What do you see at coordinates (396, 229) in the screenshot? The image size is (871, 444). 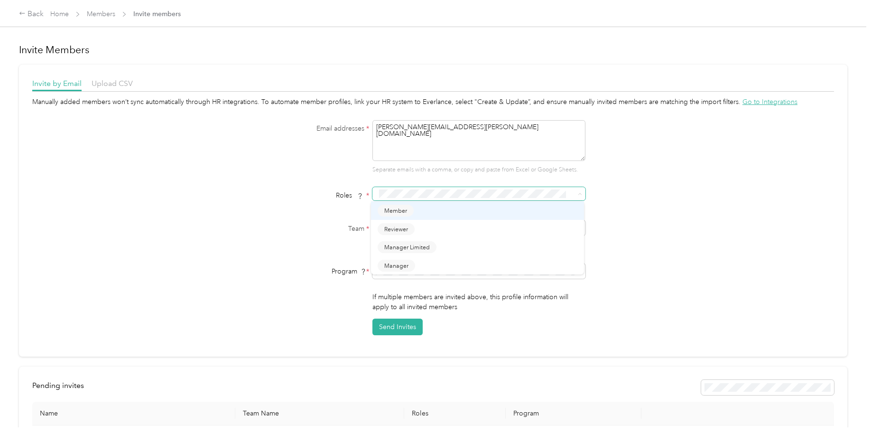 I see `button: Reviewer` at bounding box center [396, 229].